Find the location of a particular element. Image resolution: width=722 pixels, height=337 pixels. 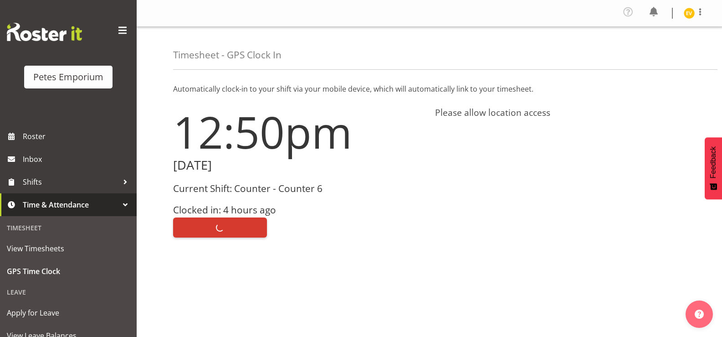

p: Automatically clock-in to your shift via your mobile device, which will automatically link to you... is located at coordinates (429, 89).